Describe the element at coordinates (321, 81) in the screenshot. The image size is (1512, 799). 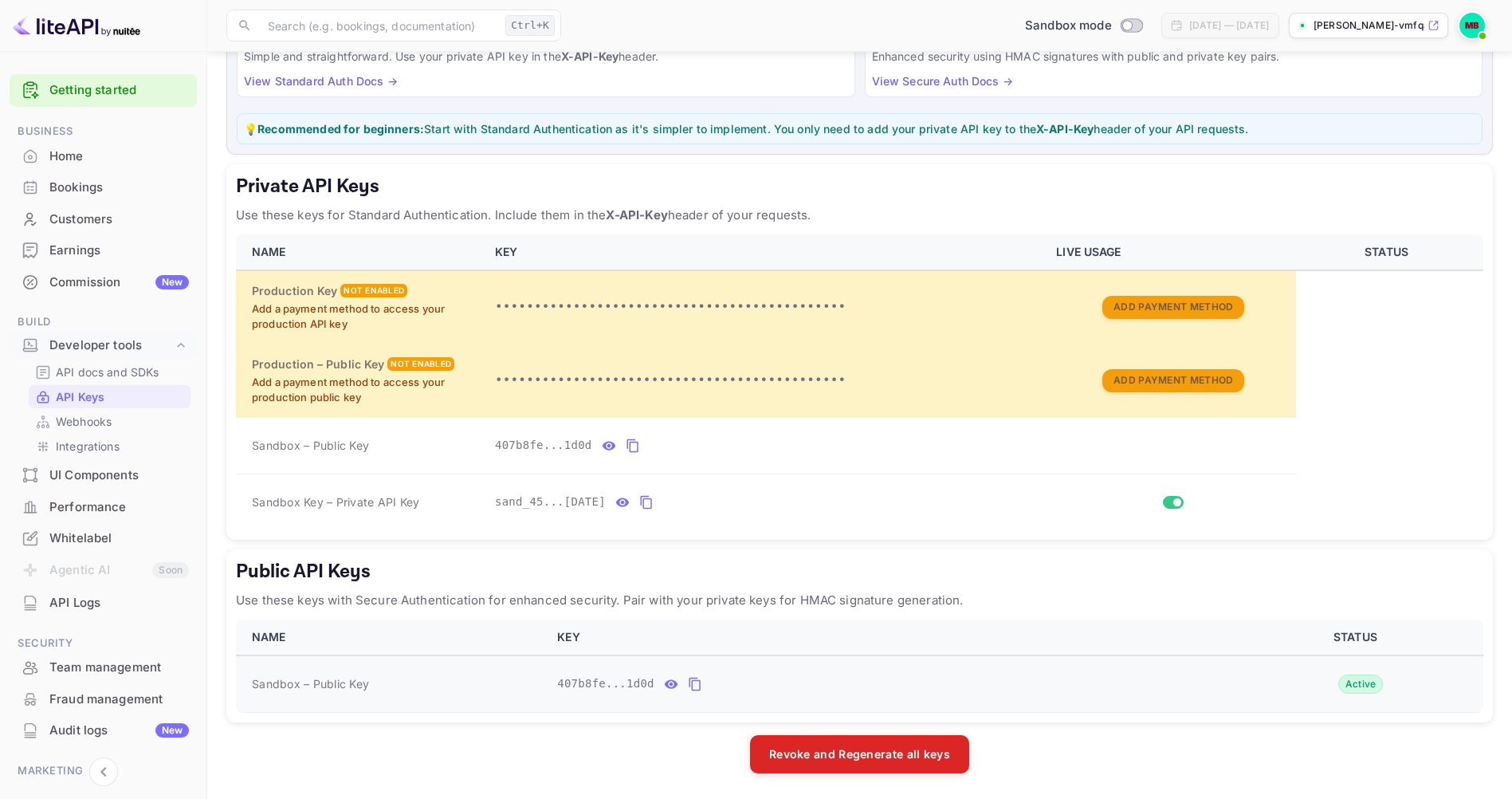
I see `a: View Standard Auth Docs →` at that location.